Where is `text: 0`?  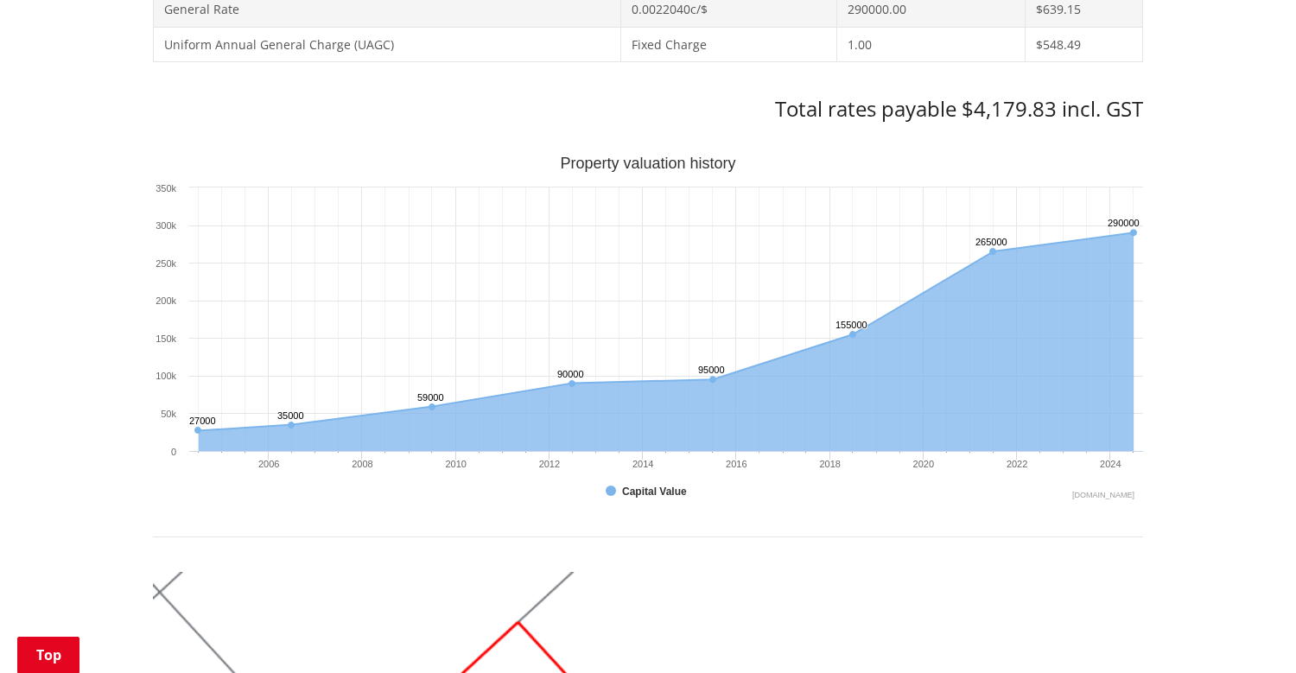
text: 0 is located at coordinates (174, 452).